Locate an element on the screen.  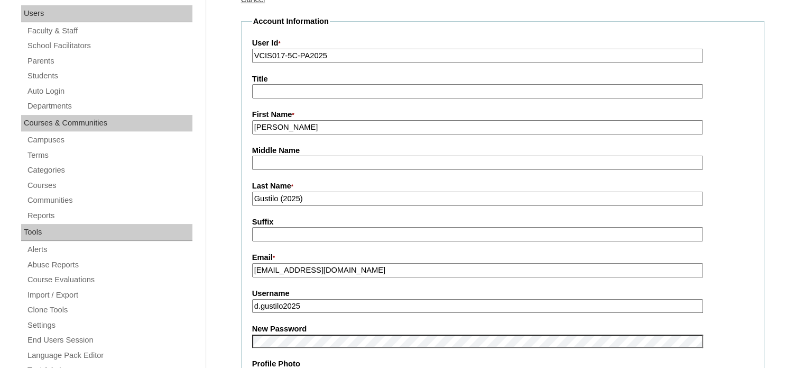
label: Username is located at coordinates (503, 293).